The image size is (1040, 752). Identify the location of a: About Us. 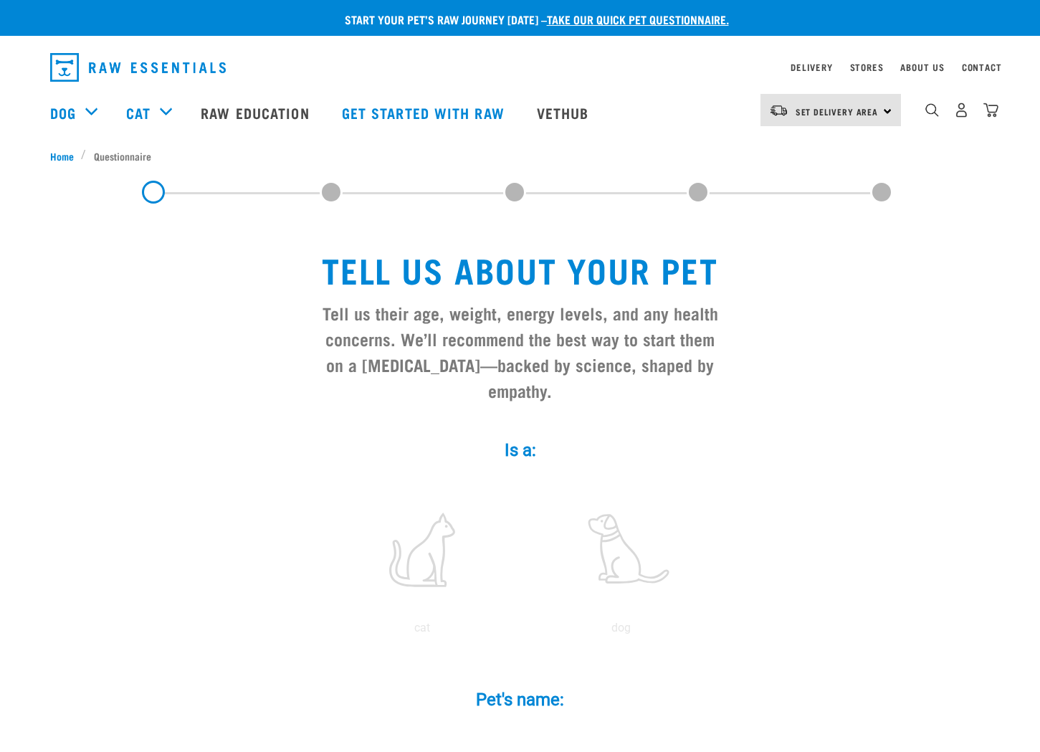
(921, 67).